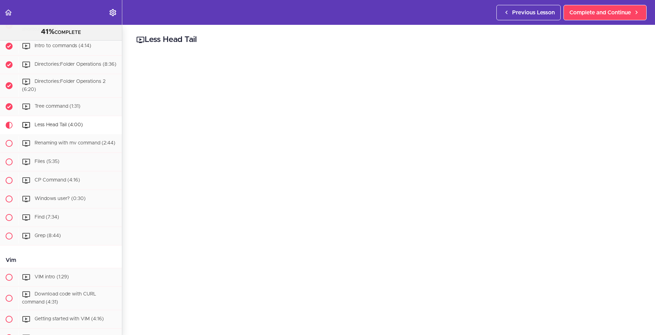  Describe the element at coordinates (47, 161) in the screenshot. I see `span: Files (5:35)` at that location.